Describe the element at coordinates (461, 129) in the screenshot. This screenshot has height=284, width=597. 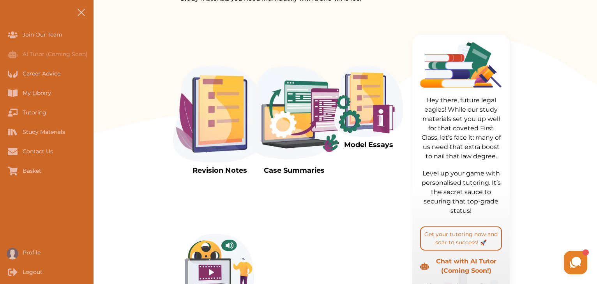
I see `p: Hey there, future legal eagles! While our study materials set you up well for that coveted First ...` at that location.